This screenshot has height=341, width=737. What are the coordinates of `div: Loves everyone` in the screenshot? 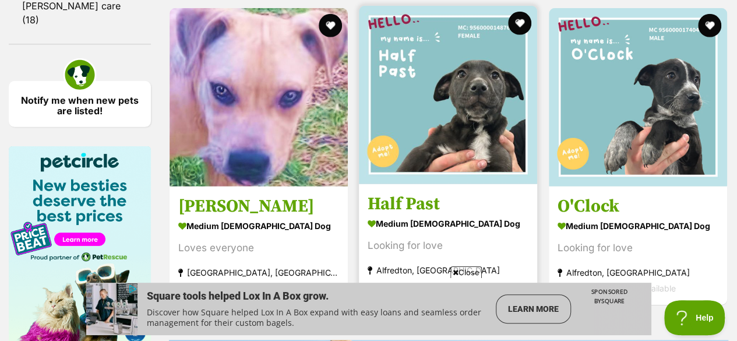 It's located at (259, 247).